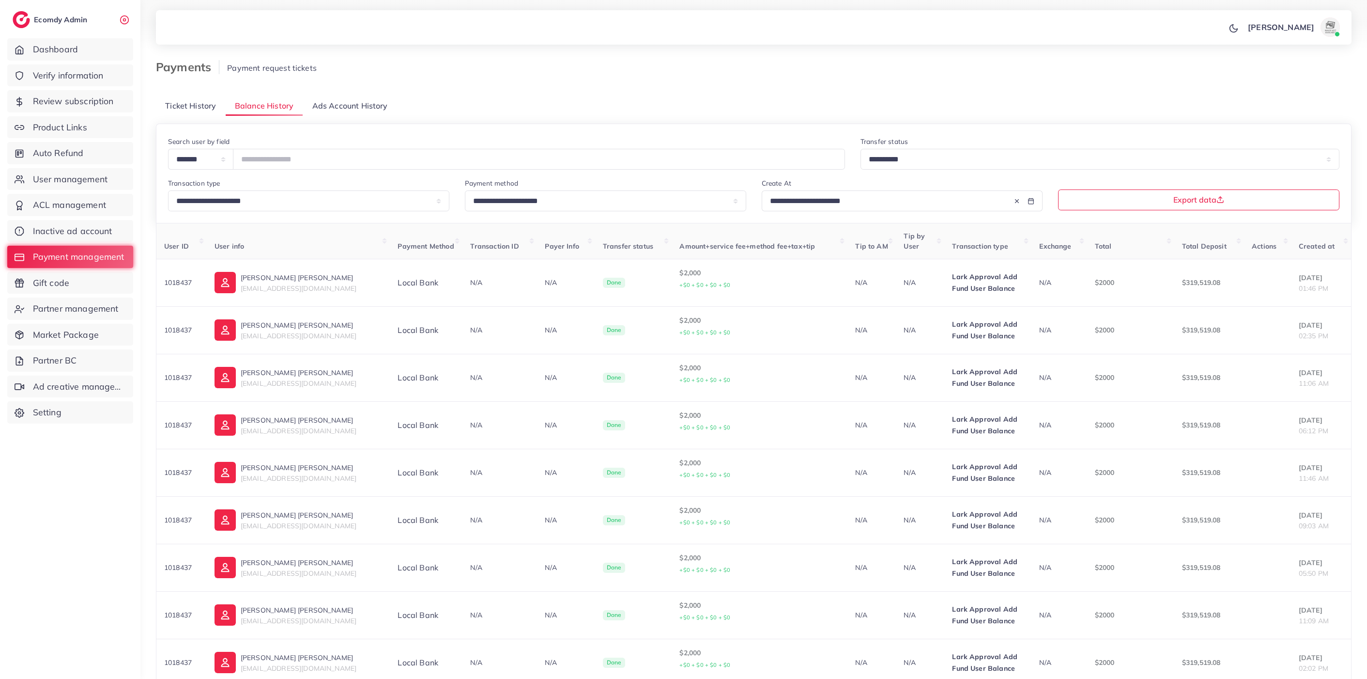 Image resolution: width=1367 pixels, height=679 pixels. Describe the element at coordinates (350, 106) in the screenshot. I see `span: Ads Account History` at that location.